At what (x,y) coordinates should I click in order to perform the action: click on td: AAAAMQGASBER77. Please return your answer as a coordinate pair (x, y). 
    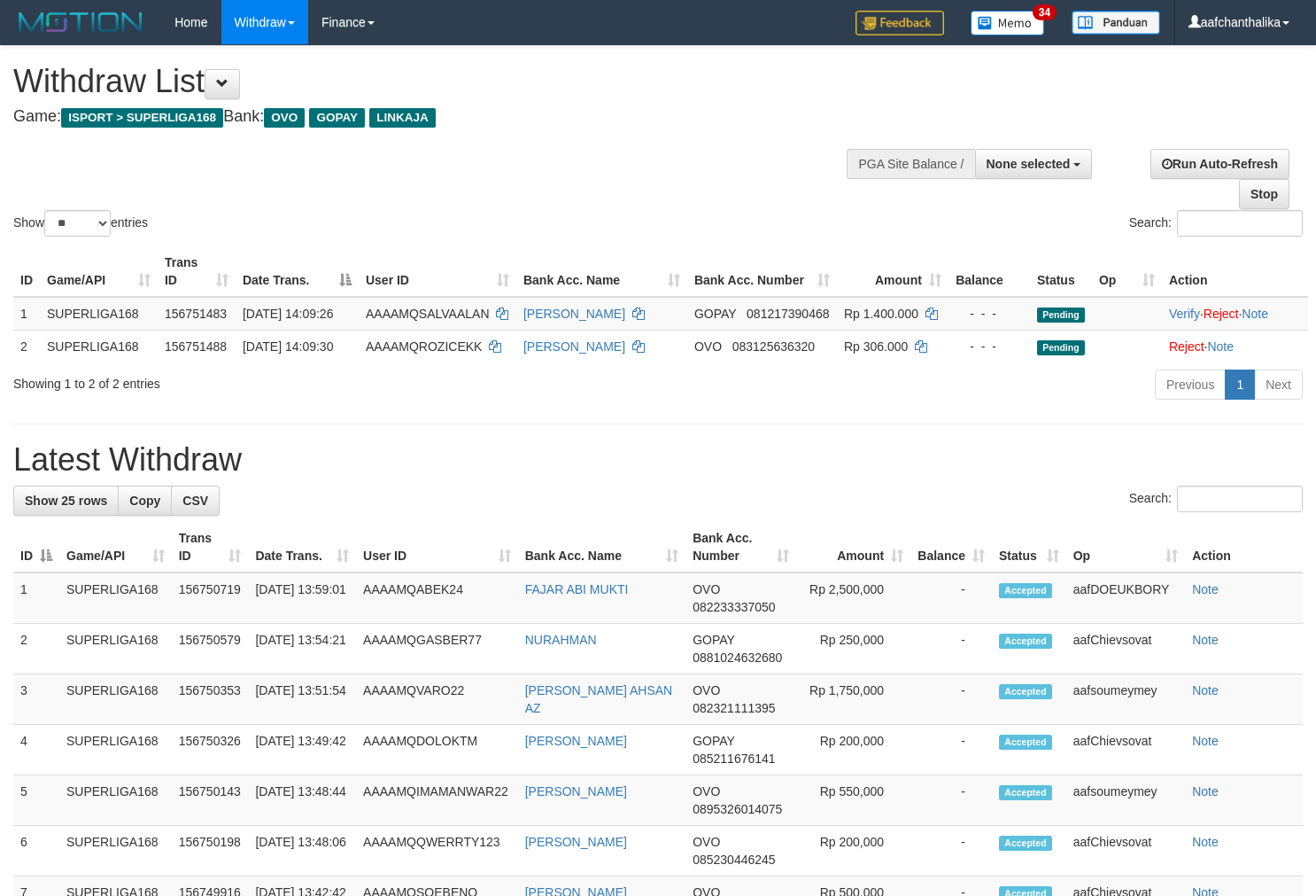
    Looking at the image, I should click on (437, 649).